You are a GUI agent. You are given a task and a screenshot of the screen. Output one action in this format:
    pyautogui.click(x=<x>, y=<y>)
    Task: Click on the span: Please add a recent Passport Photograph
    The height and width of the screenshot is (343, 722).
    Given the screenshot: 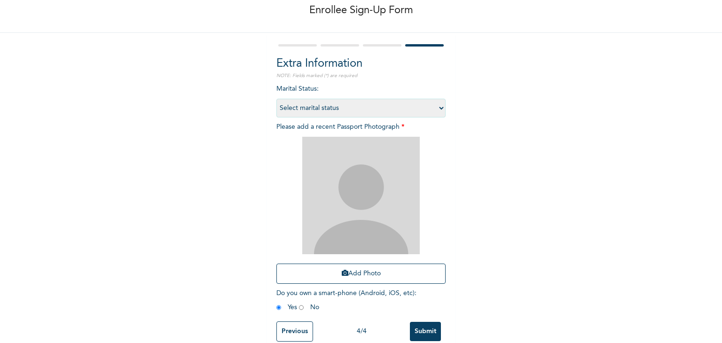 What is the action you would take?
    pyautogui.click(x=361, y=206)
    